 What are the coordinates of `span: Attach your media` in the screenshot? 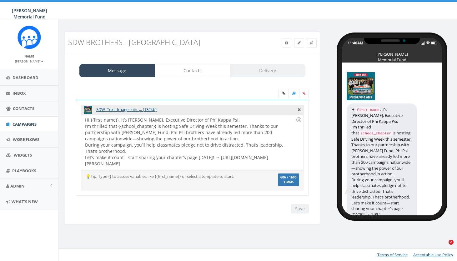 It's located at (304, 94).